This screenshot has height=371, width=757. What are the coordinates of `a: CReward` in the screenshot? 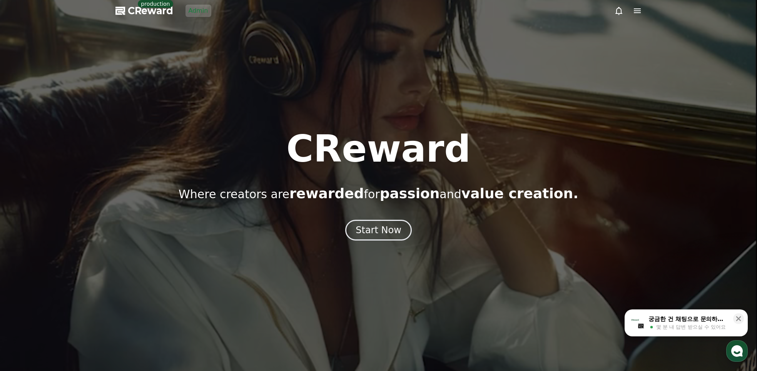 It's located at (144, 11).